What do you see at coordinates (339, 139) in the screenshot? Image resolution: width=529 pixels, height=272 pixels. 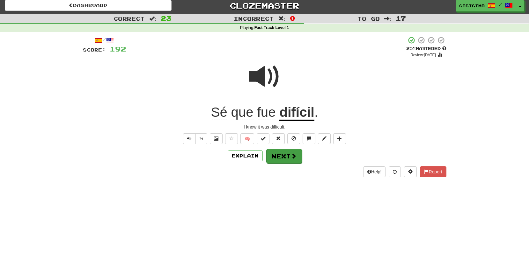 I see `button: Add to collection (alt+a)` at bounding box center [339, 139].